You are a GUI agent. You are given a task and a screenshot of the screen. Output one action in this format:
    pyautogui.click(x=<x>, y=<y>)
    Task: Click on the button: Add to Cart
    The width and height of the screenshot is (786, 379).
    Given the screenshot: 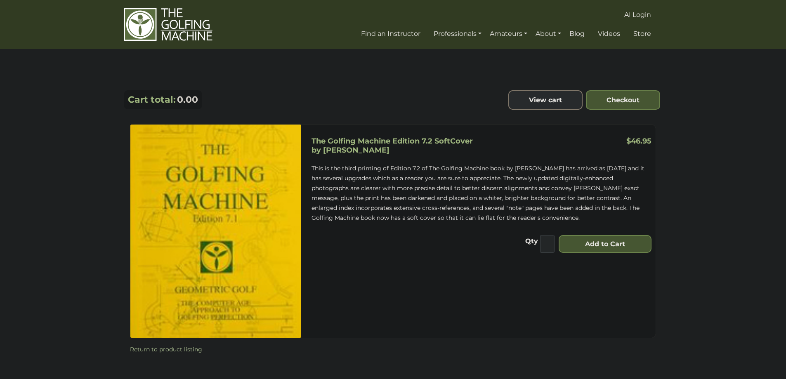 What is the action you would take?
    pyautogui.click(x=605, y=244)
    